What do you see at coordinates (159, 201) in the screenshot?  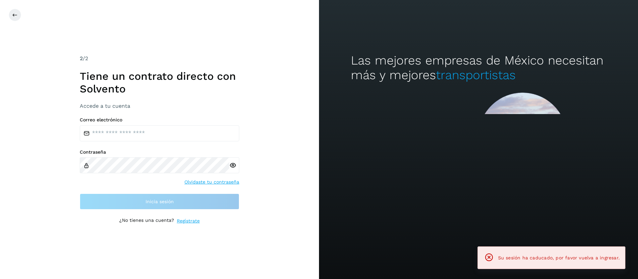 I see `span: Inicia sesión` at bounding box center [159, 201].